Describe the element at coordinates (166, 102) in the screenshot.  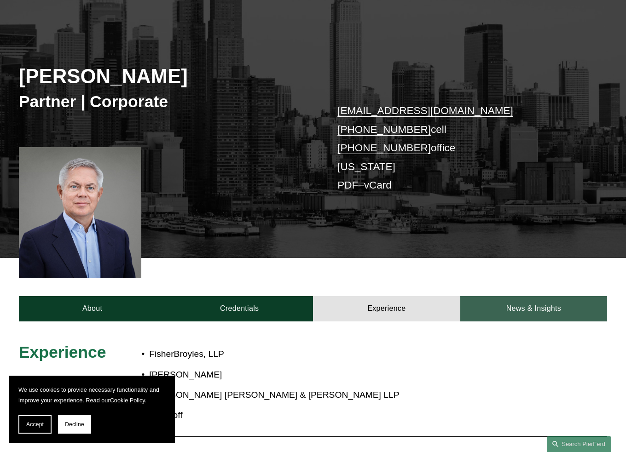
I see `h3: Partner | Corporate` at that location.